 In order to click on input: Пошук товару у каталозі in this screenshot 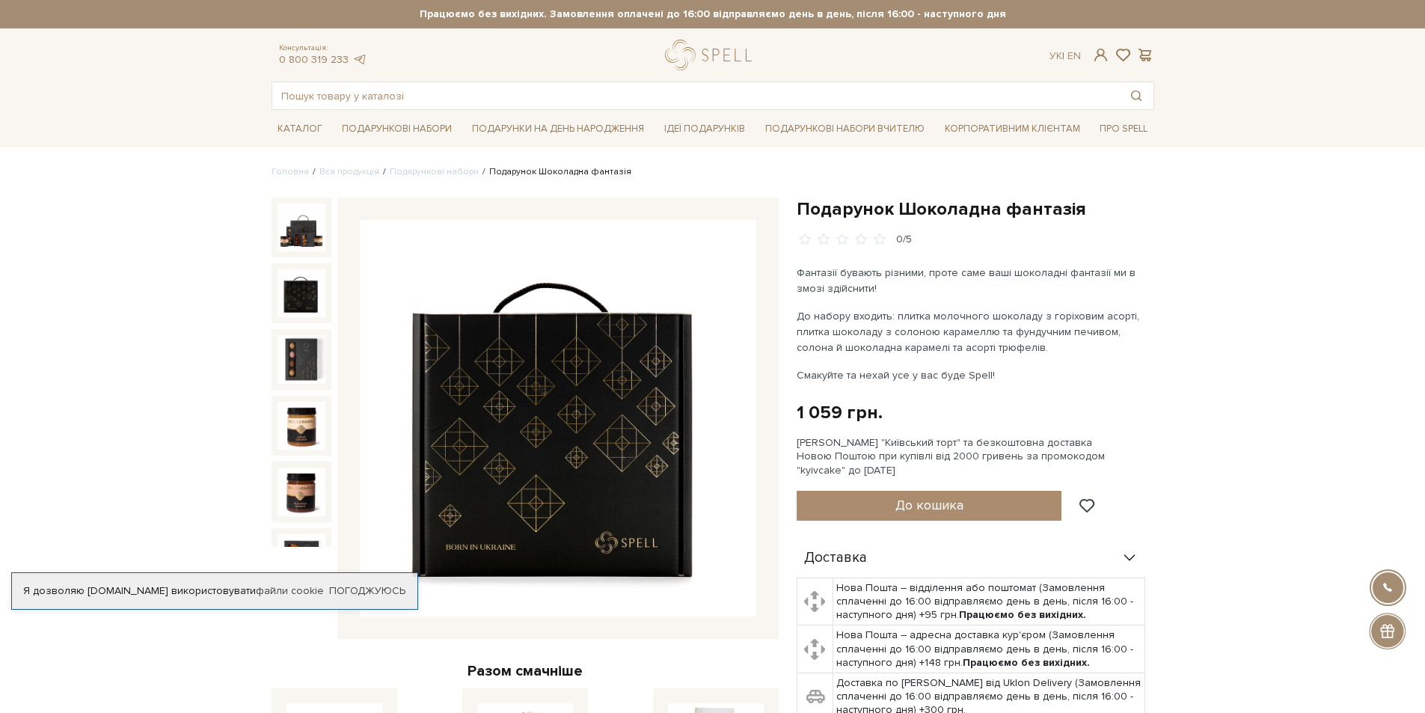, I will do `click(696, 96)`.